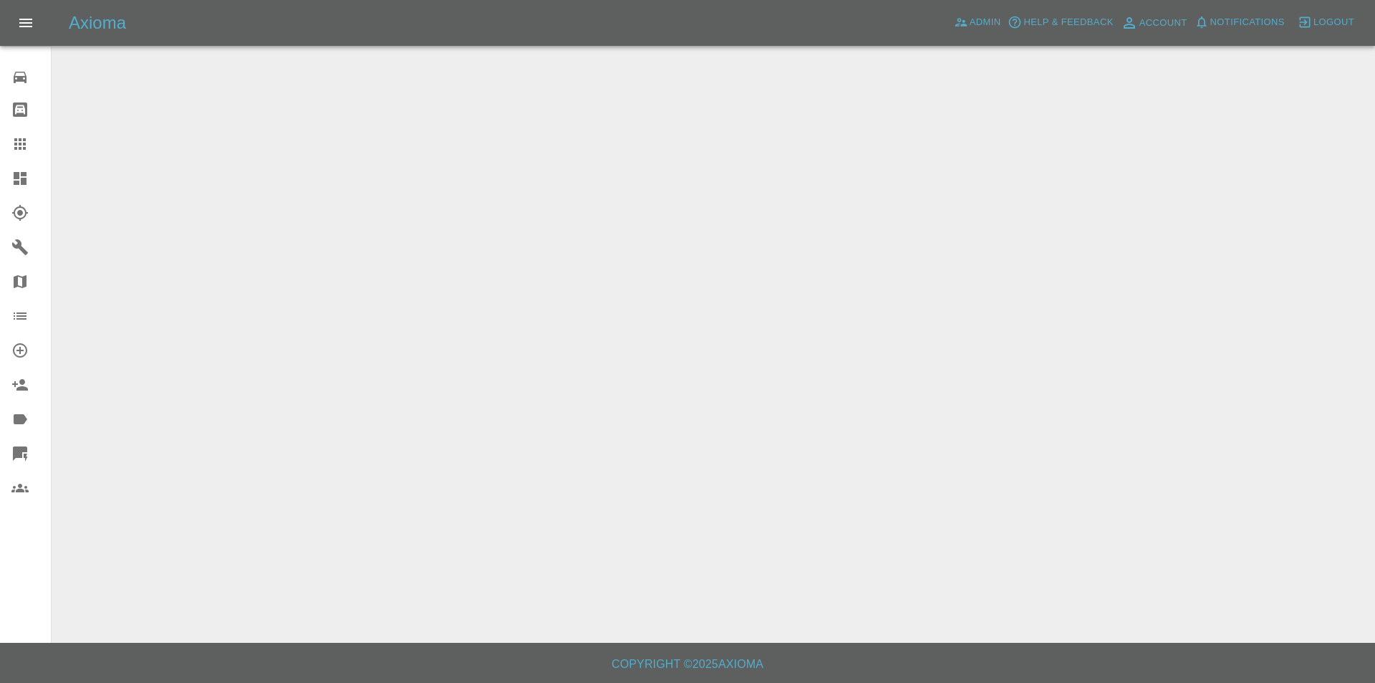 The width and height of the screenshot is (1375, 683). What do you see at coordinates (1068, 22) in the screenshot?
I see `span: Help & Feedback` at bounding box center [1068, 22].